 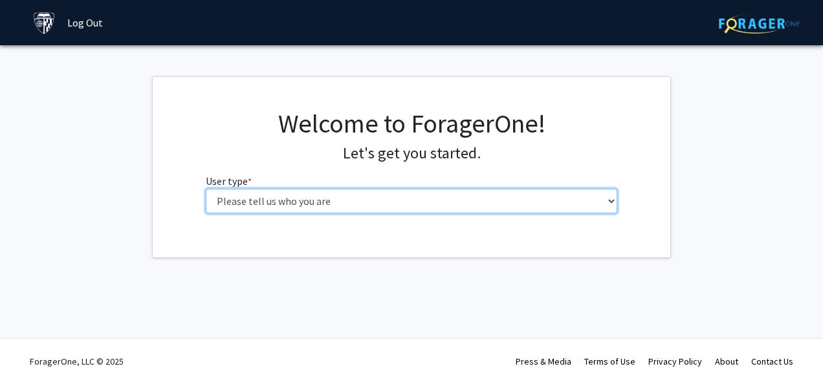 What do you see at coordinates (411, 153) in the screenshot?
I see `h4: Let's get you started.` at bounding box center [411, 153].